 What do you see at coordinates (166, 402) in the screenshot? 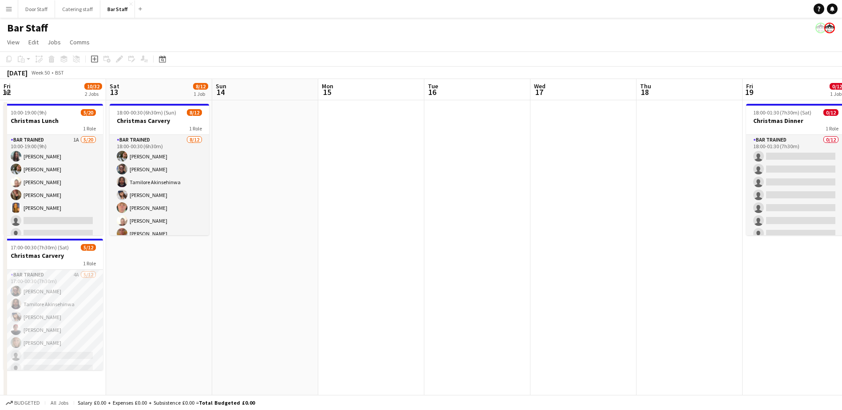
I see `div: Salary £0.00 + Expenses £0.00 + Subsistence £0.00 =` at bounding box center [166, 402].